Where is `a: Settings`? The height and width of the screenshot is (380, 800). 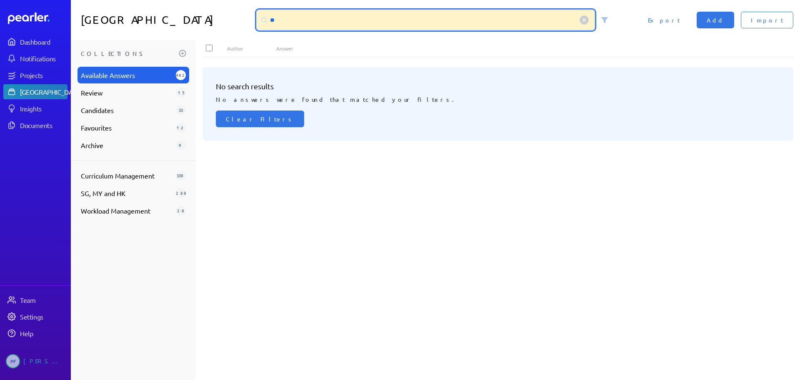
a: Settings is located at coordinates (35, 316).